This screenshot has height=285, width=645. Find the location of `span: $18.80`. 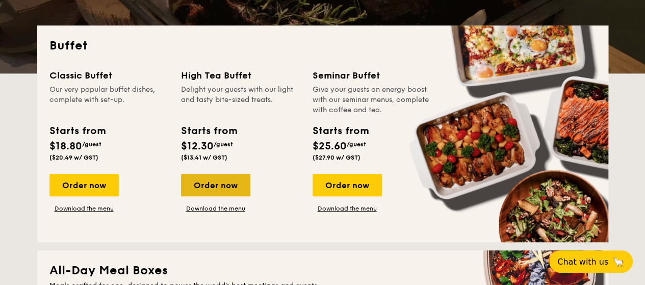

span: $18.80 is located at coordinates (66, 146).